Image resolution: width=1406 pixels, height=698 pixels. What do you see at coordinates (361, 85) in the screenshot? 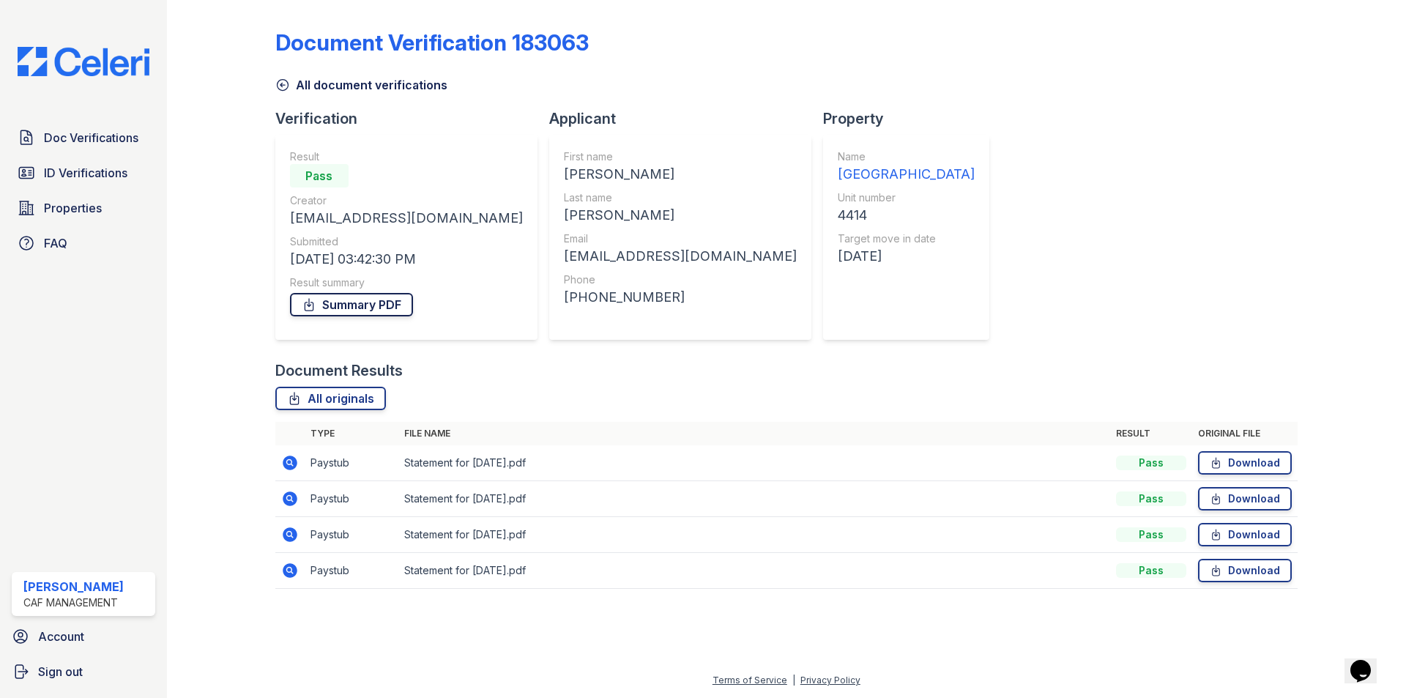
I see `a: All document verifications` at bounding box center [361, 85].